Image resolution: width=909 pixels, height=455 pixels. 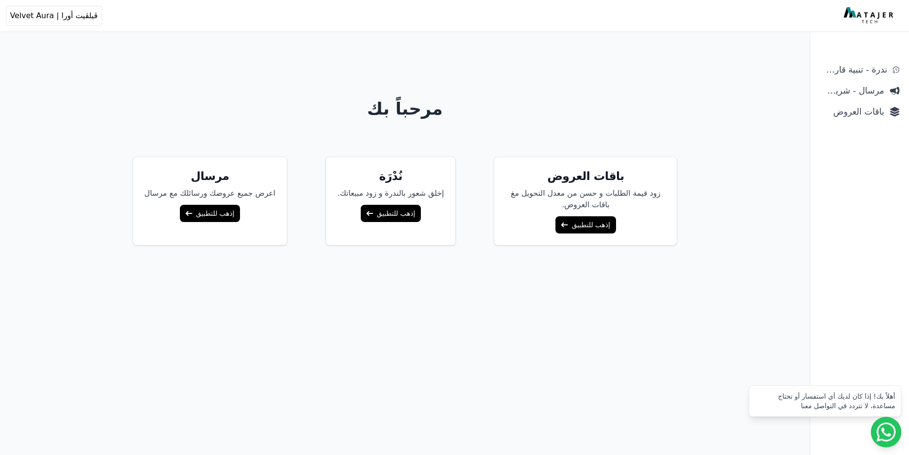 What do you see at coordinates (210, 176) in the screenshot?
I see `h5: مرسال` at bounding box center [210, 176].